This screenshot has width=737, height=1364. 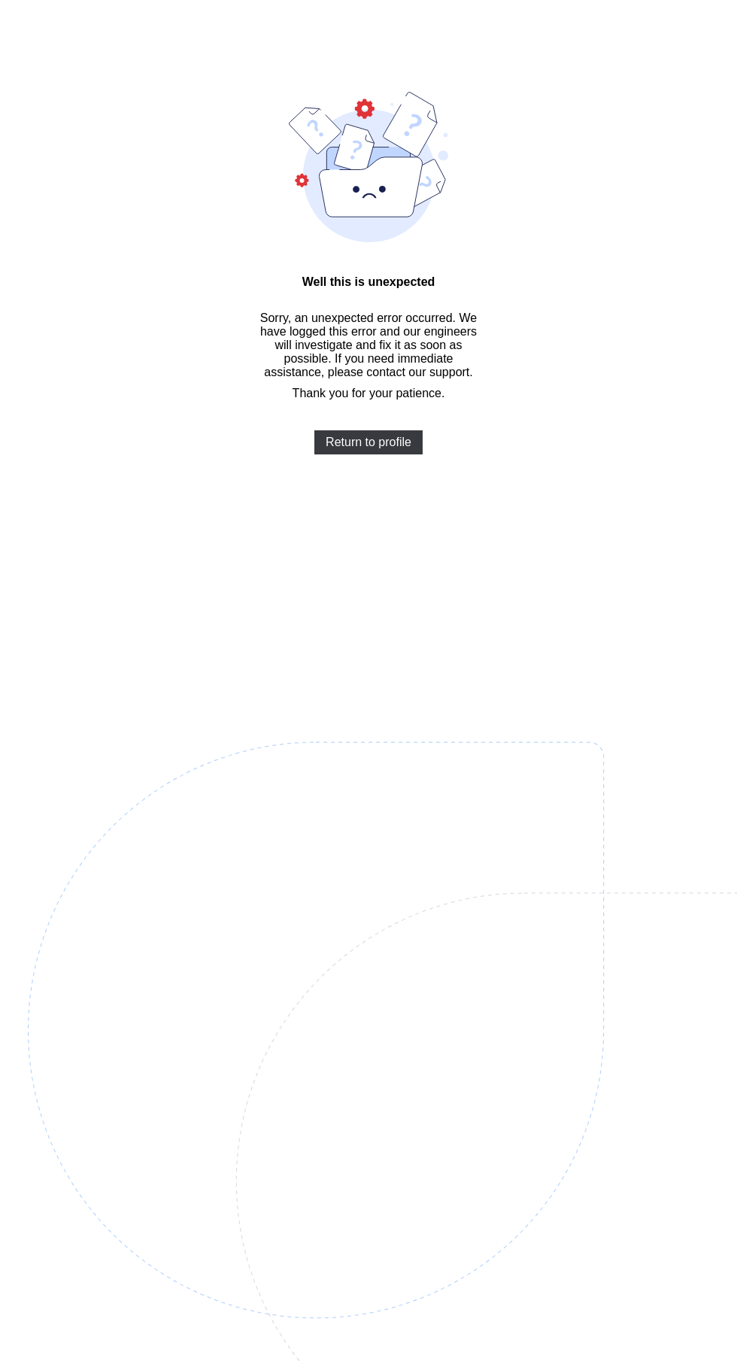 I want to click on span: Return to profile, so click(x=369, y=442).